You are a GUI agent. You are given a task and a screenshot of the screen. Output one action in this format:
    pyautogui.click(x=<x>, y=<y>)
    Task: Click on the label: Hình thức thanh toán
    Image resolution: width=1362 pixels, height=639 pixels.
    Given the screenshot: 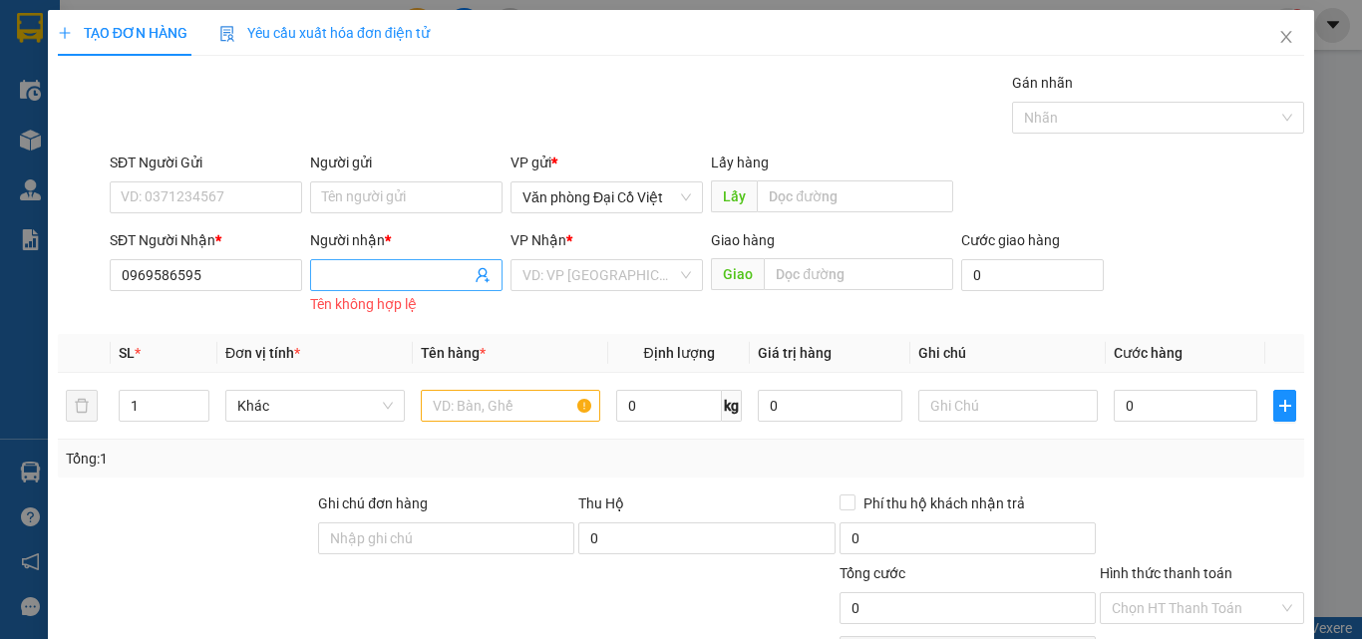 What is the action you would take?
    pyautogui.click(x=1166, y=573)
    